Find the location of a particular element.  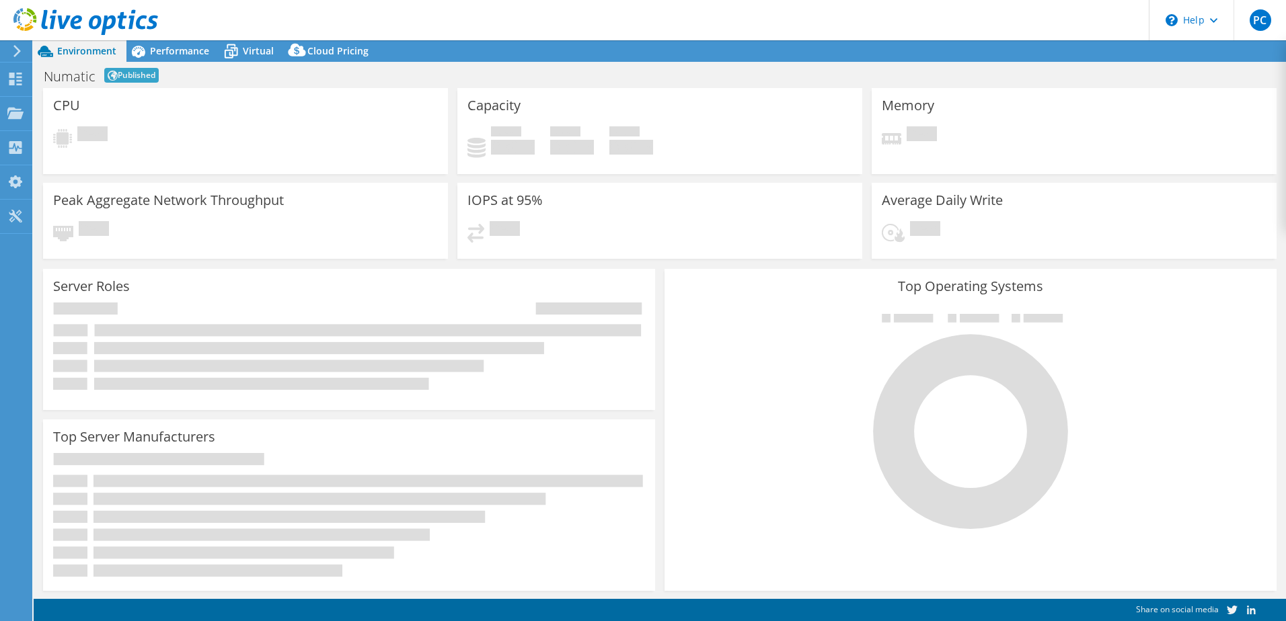

span: Cloud Pricing is located at coordinates (338, 50).